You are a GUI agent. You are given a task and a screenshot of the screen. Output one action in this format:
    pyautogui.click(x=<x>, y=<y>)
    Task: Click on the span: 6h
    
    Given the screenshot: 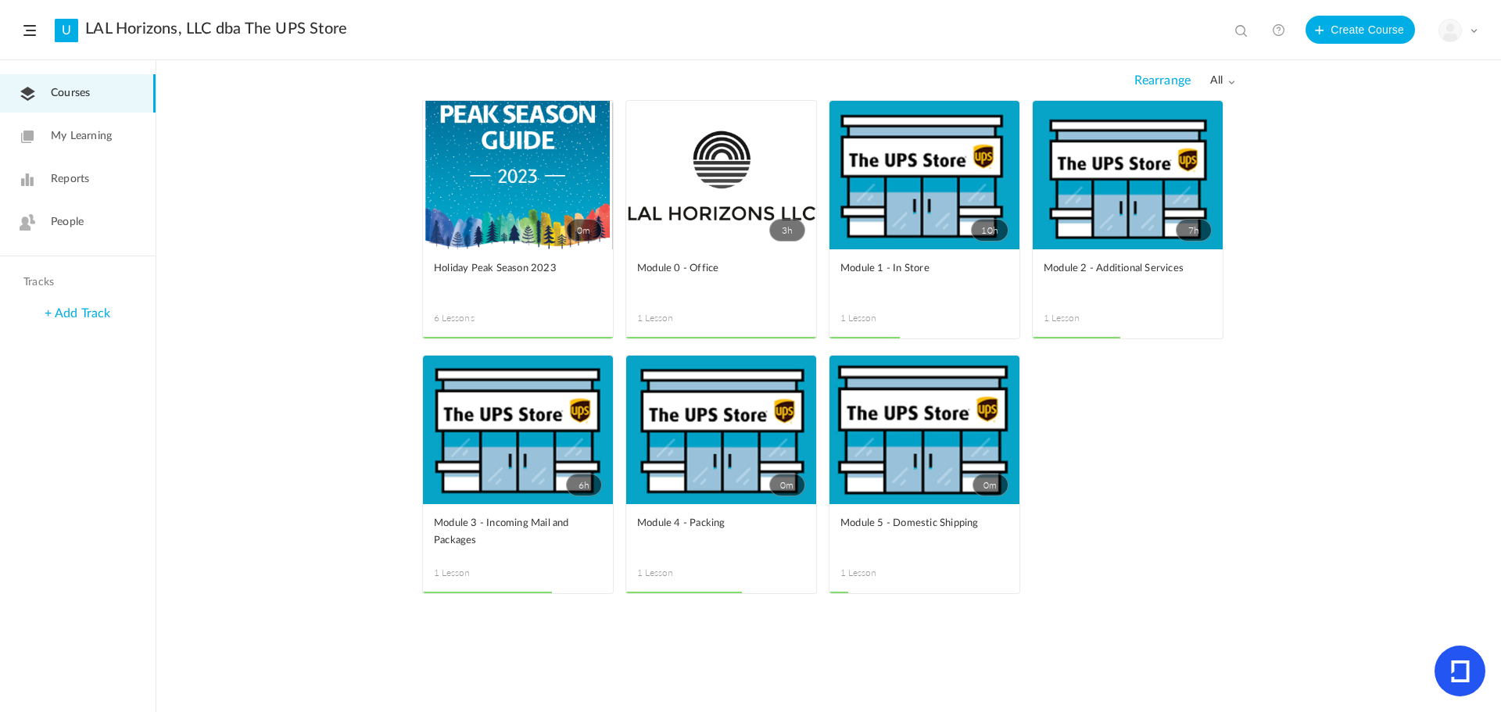 What is the action you would take?
    pyautogui.click(x=584, y=485)
    